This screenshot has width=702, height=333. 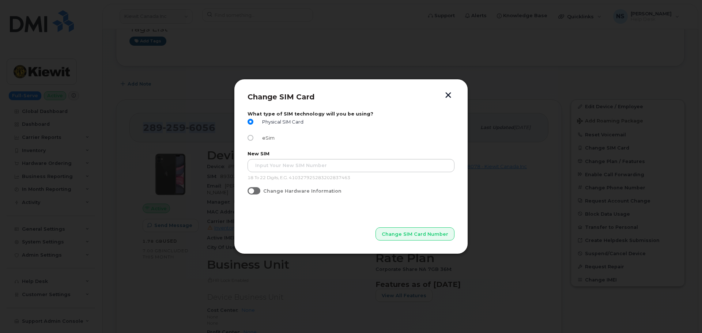 What do you see at coordinates (351, 114) in the screenshot?
I see `label: What type of SIM technology will you be using?` at bounding box center [351, 114].